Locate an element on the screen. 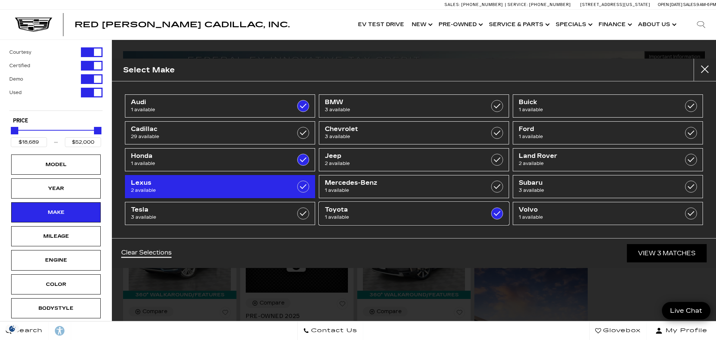 The height and width of the screenshot is (340, 716). label: Demo is located at coordinates (16, 79).